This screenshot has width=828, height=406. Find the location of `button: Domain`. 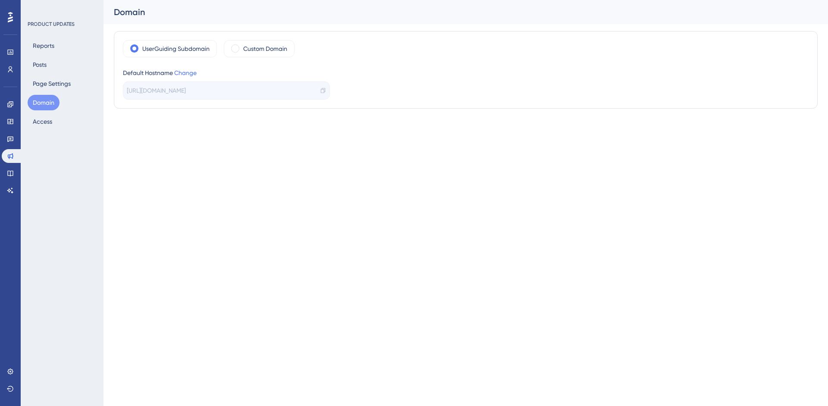

button: Domain is located at coordinates (44, 103).